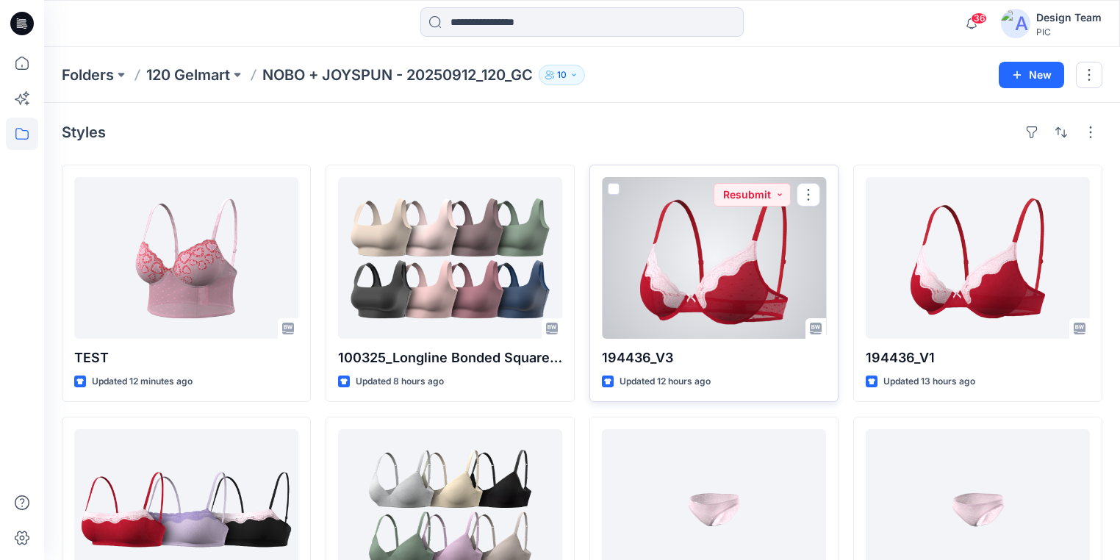 This screenshot has width=1120, height=560. What do you see at coordinates (400, 382) in the screenshot?
I see `p: Updated 8 hours ago` at bounding box center [400, 382].